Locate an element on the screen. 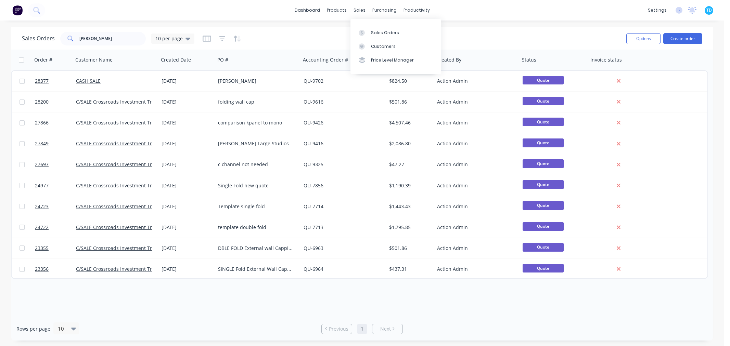  h1: Sales Orders is located at coordinates (38, 38).